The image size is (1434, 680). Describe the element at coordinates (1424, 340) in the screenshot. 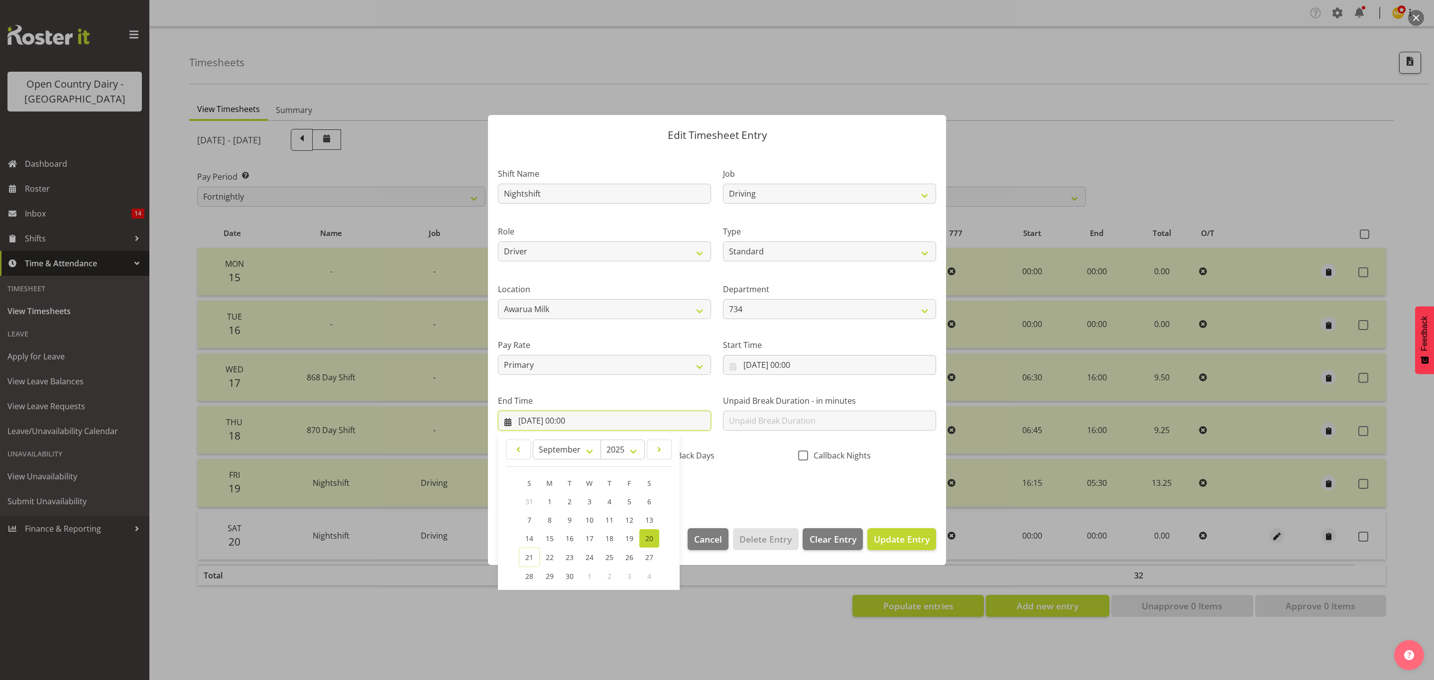

I see `button: Feedback - Show survey` at that location.